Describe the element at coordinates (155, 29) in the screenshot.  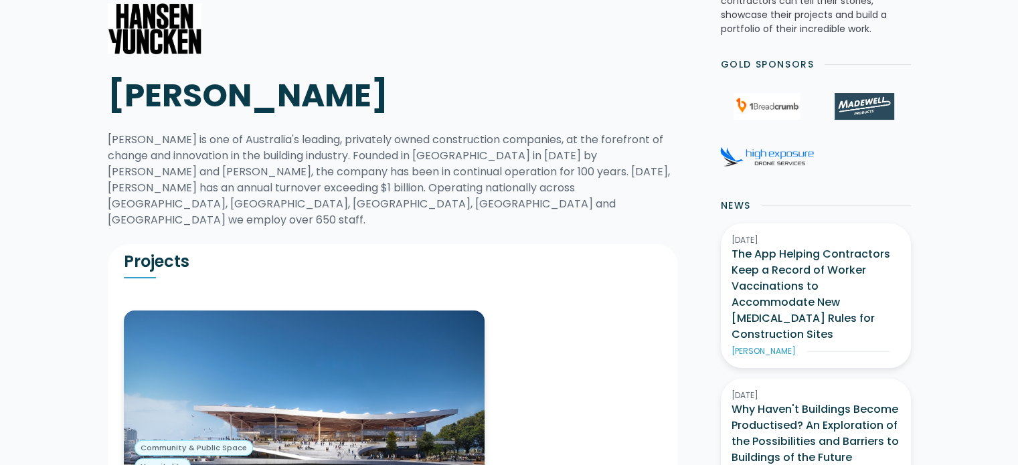
I see `img: Hansen Yuncken` at that location.